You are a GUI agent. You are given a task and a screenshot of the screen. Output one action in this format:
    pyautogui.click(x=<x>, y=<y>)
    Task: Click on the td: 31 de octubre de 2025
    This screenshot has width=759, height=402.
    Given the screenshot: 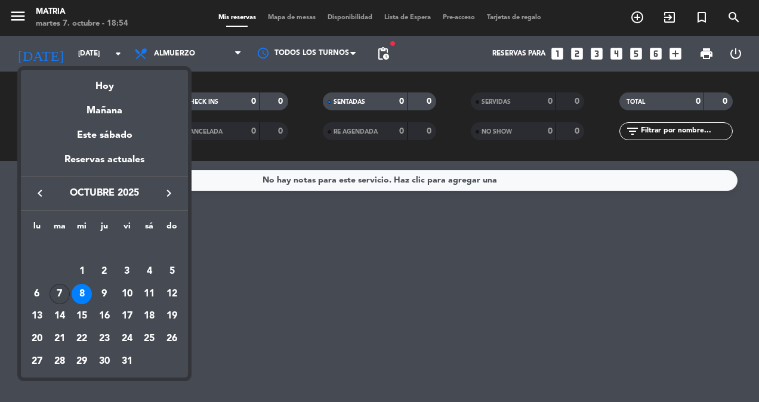 What is the action you would take?
    pyautogui.click(x=127, y=362)
    